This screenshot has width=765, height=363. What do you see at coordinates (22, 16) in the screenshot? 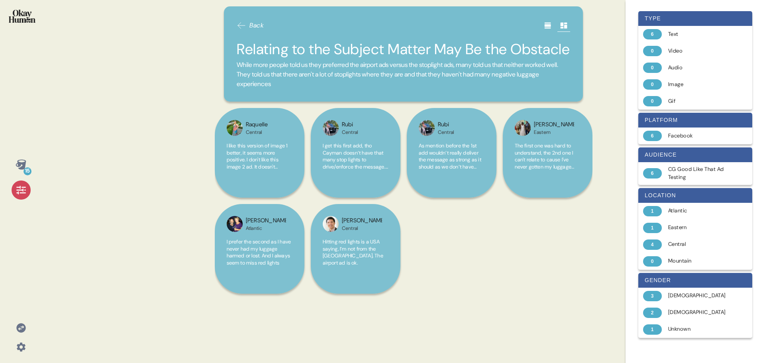
I see `img: okayhuman.3b1b6348.png` at bounding box center [22, 16].